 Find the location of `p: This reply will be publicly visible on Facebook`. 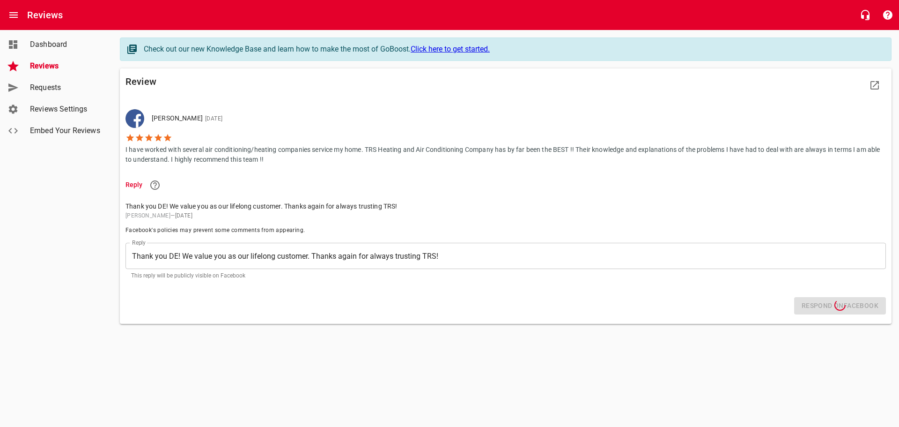

p: This reply will be publicly visible on Facebook is located at coordinates (506, 275).